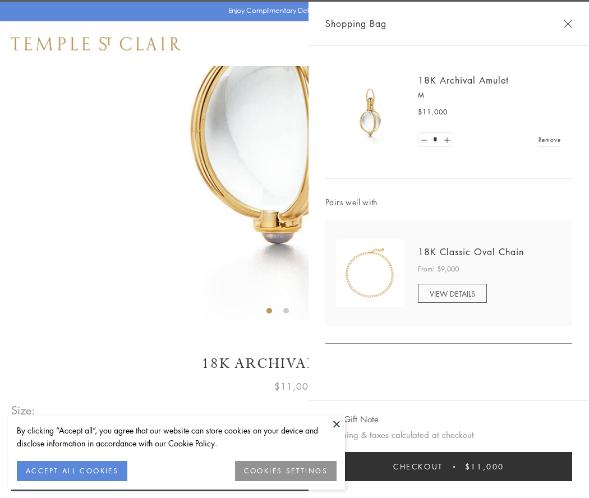 This screenshot has width=589, height=498. Describe the element at coordinates (177, 437) in the screenshot. I see `div: By clicking “Accept all”, you agree that our website can store cookies on your device and disclos...` at that location.